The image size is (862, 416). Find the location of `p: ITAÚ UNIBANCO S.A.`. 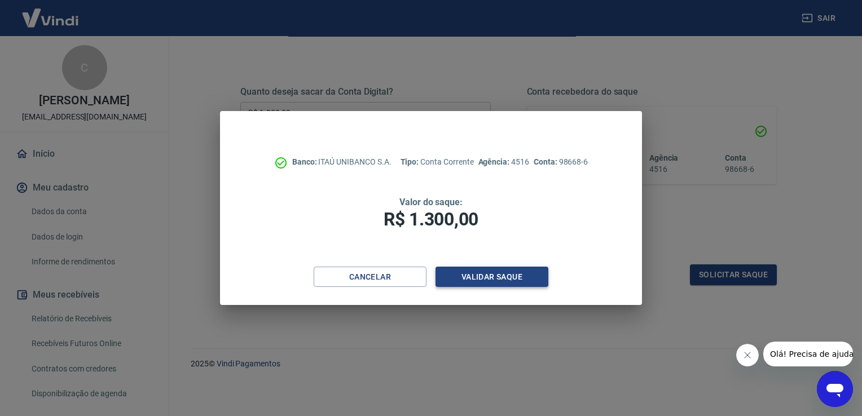

p: ITAÚ UNIBANCO S.A. is located at coordinates (342, 162).